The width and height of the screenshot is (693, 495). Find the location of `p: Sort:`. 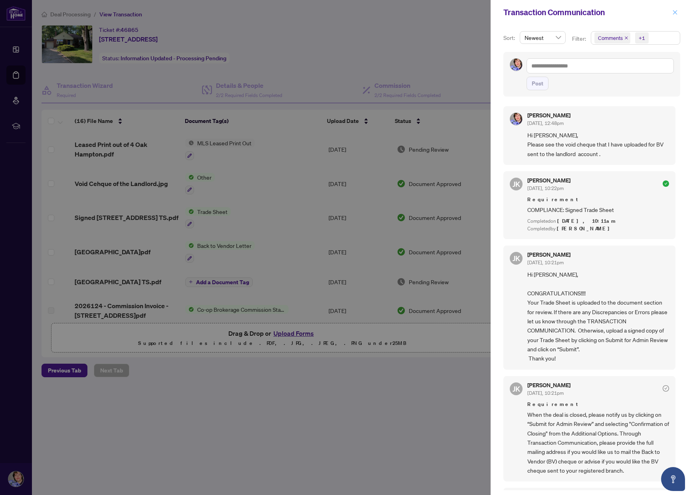

p: Sort: is located at coordinates (510, 38).